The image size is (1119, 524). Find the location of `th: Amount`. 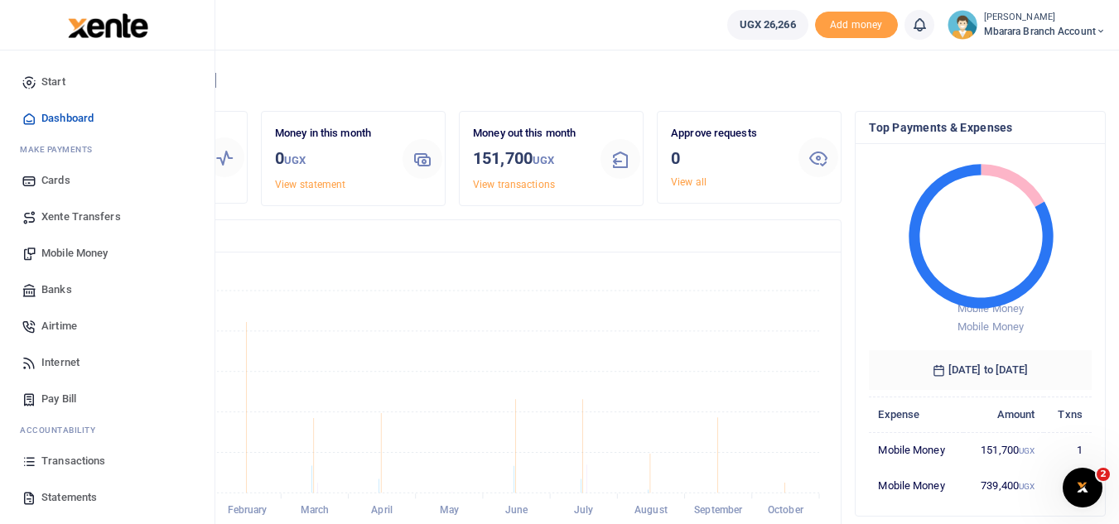

th: Amount is located at coordinates (1003, 414).